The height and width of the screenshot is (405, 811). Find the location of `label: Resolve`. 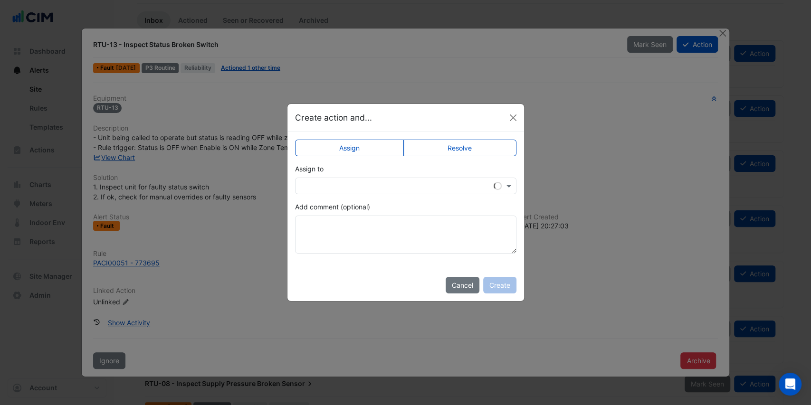

label: Resolve is located at coordinates (460, 148).